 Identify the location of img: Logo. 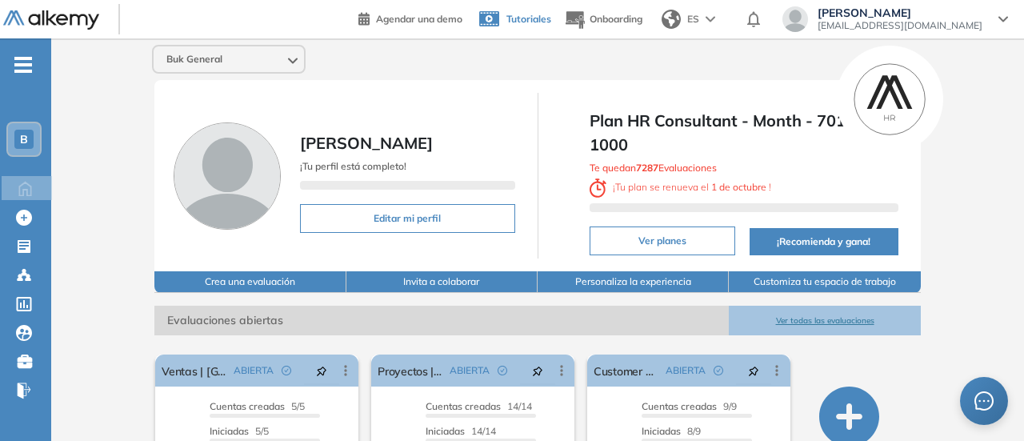
(51, 20).